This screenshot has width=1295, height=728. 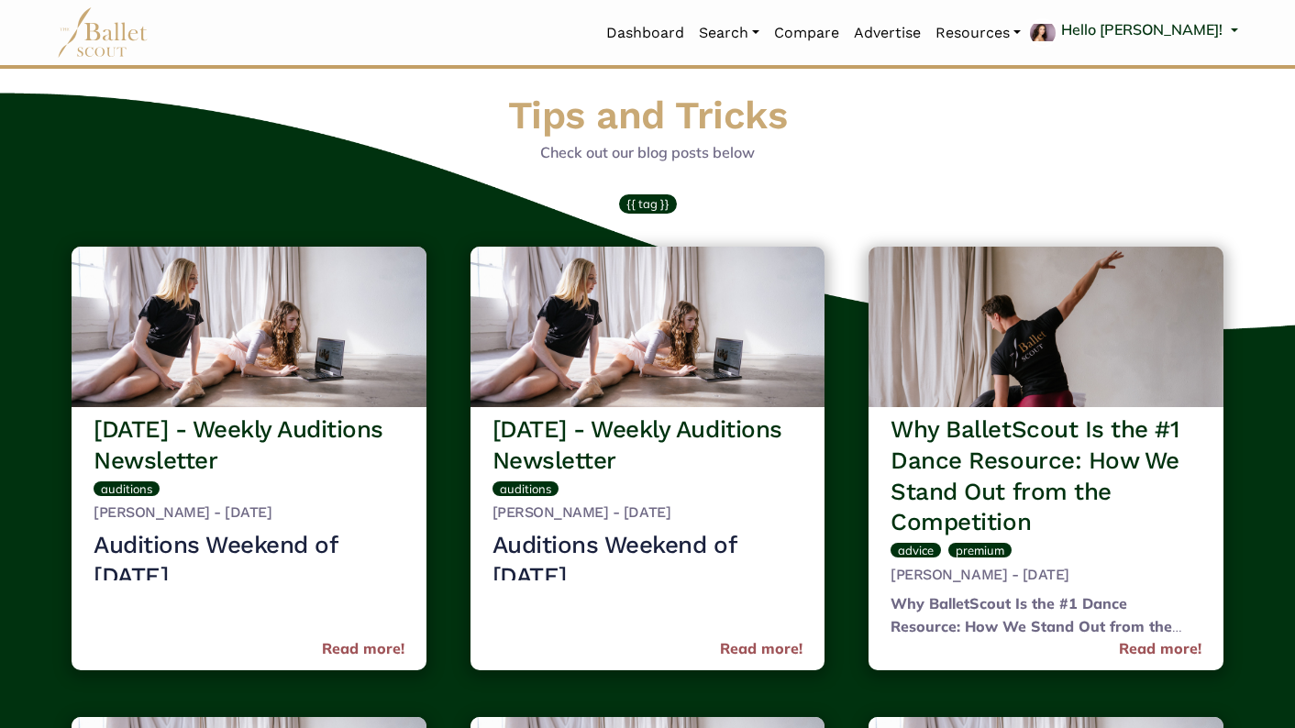 I want to click on span: {{ tag }}, so click(x=648, y=204).